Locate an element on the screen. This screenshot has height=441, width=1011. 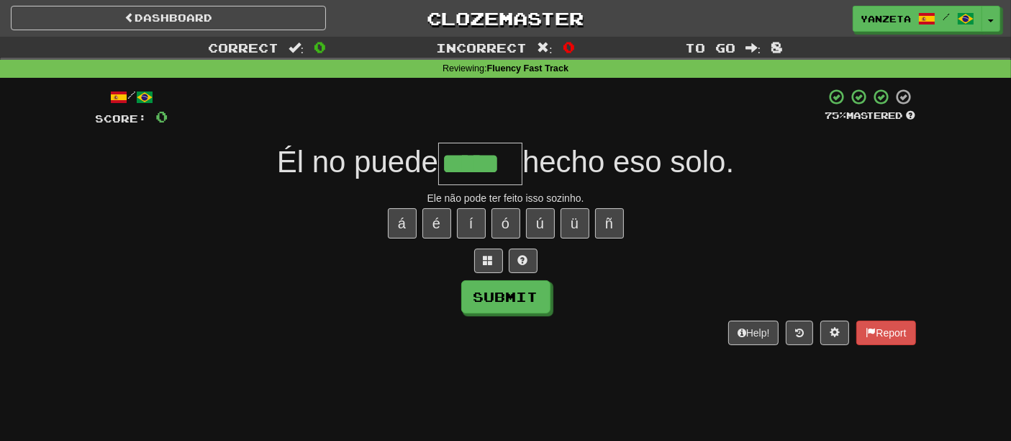
button: Round history (alt+y) is located at coordinates (800, 333).